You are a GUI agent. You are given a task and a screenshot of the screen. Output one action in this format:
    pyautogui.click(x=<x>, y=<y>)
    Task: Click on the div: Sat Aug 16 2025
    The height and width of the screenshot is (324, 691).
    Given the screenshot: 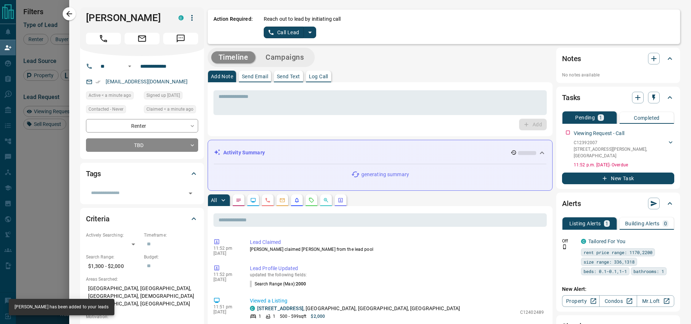 What is the action you would take?
    pyautogui.click(x=171, y=97)
    